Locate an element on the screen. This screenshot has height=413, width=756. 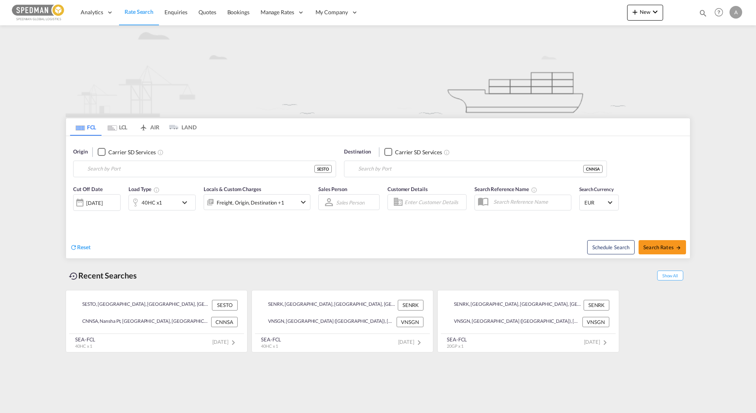
md-icon: icon-airplane is located at coordinates (144, 125).